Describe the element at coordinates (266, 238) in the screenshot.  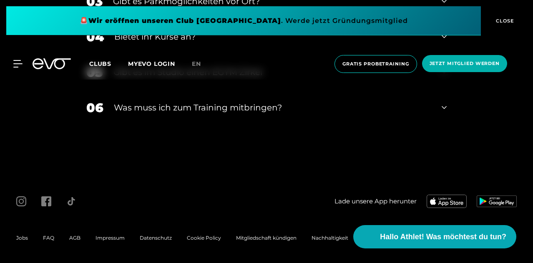
I see `span: Mitgliedschaft kündigen` at that location.